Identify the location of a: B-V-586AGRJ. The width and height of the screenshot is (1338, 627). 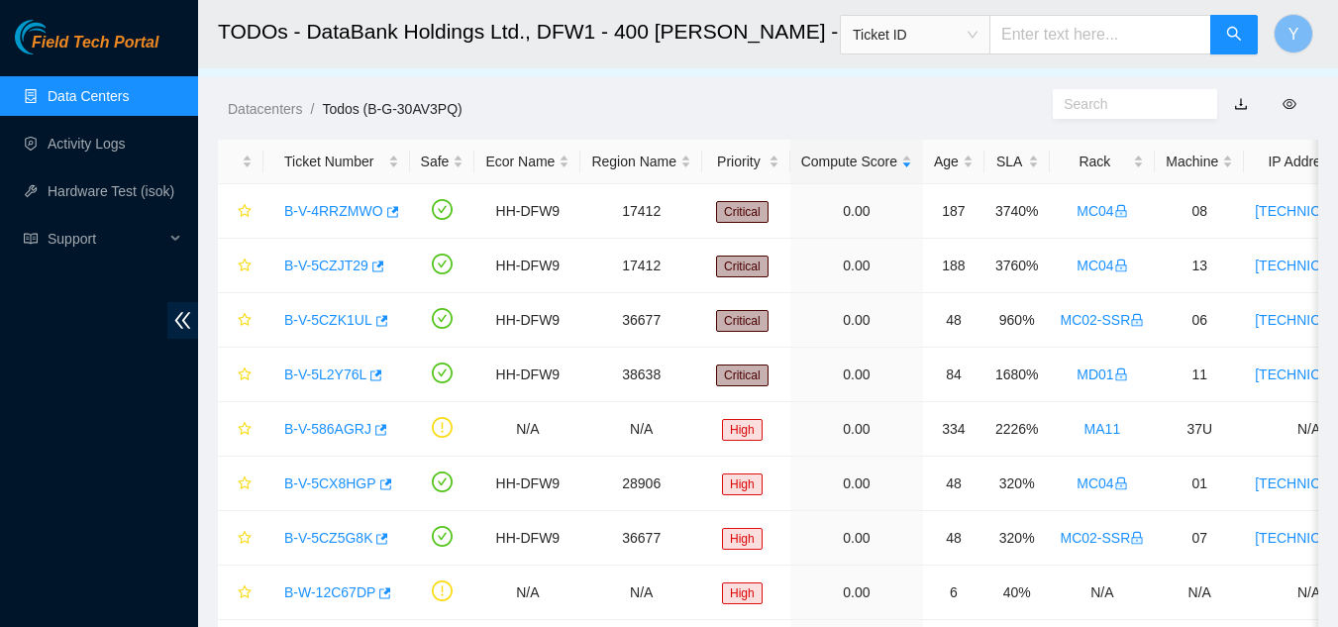
(328, 429).